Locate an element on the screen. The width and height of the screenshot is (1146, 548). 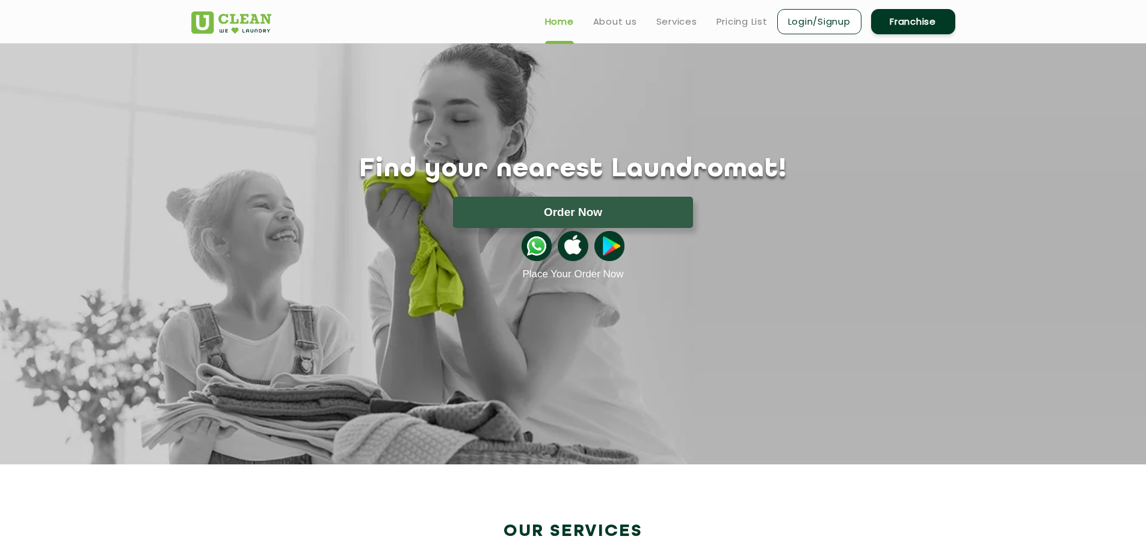
a: Pricing List is located at coordinates (742, 22).